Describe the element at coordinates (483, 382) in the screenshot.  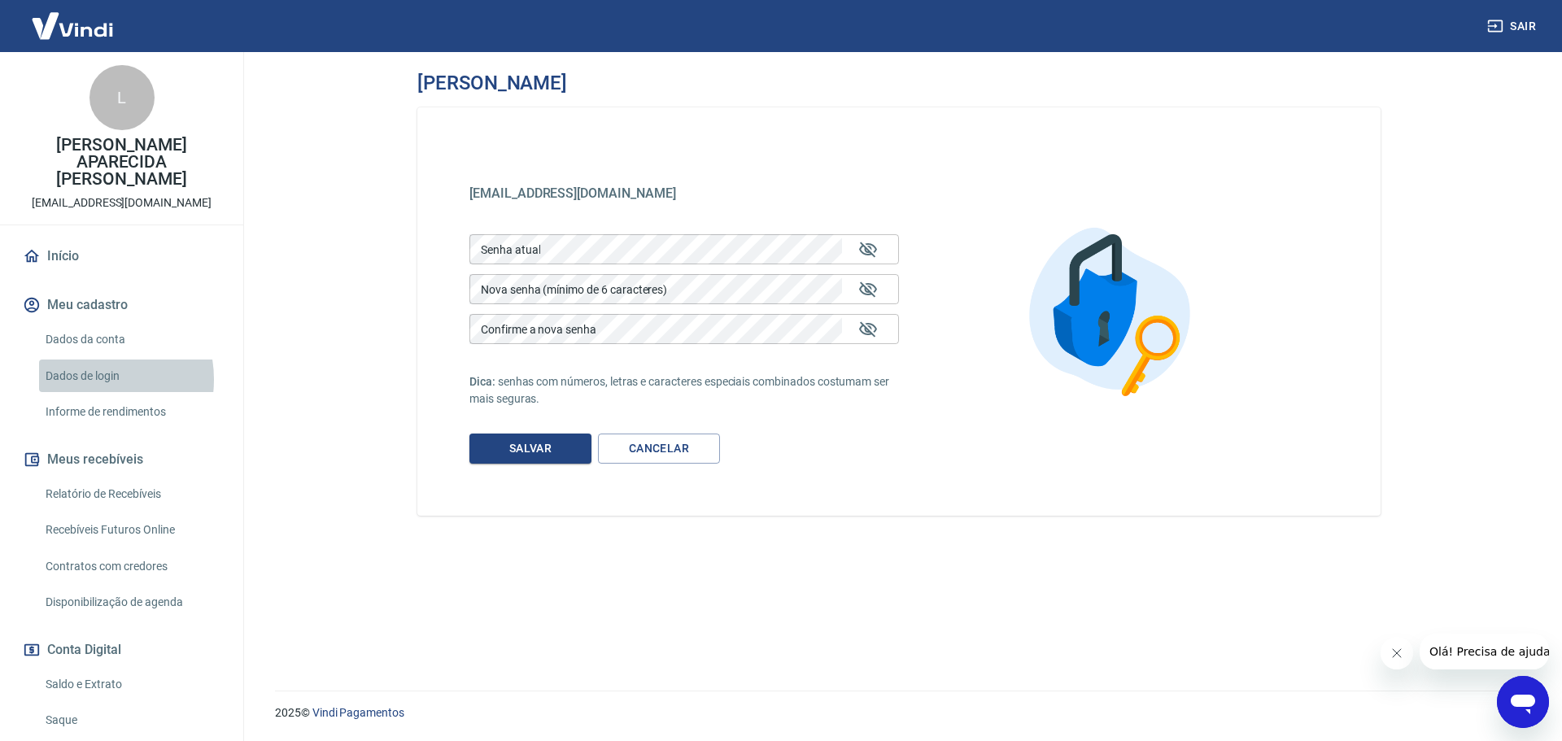
I see `span: Dica:` at that location.